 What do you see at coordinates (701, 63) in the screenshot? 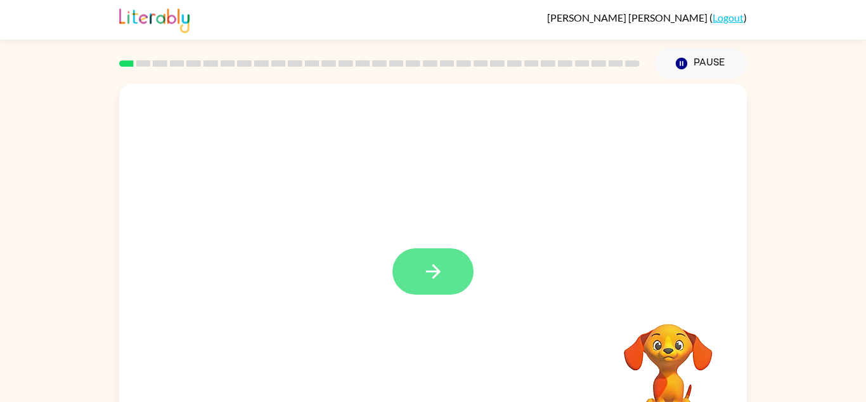
I see `button: Pause` at bounding box center [701, 63].